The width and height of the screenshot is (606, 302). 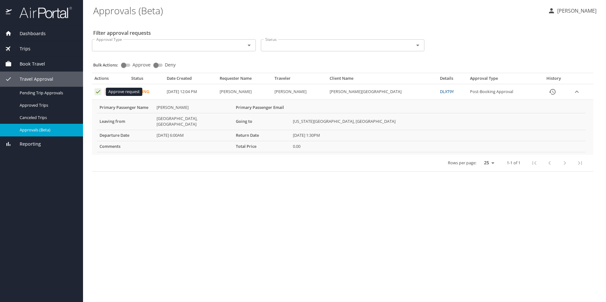 I want to click on th: Traveler, so click(x=299, y=80).